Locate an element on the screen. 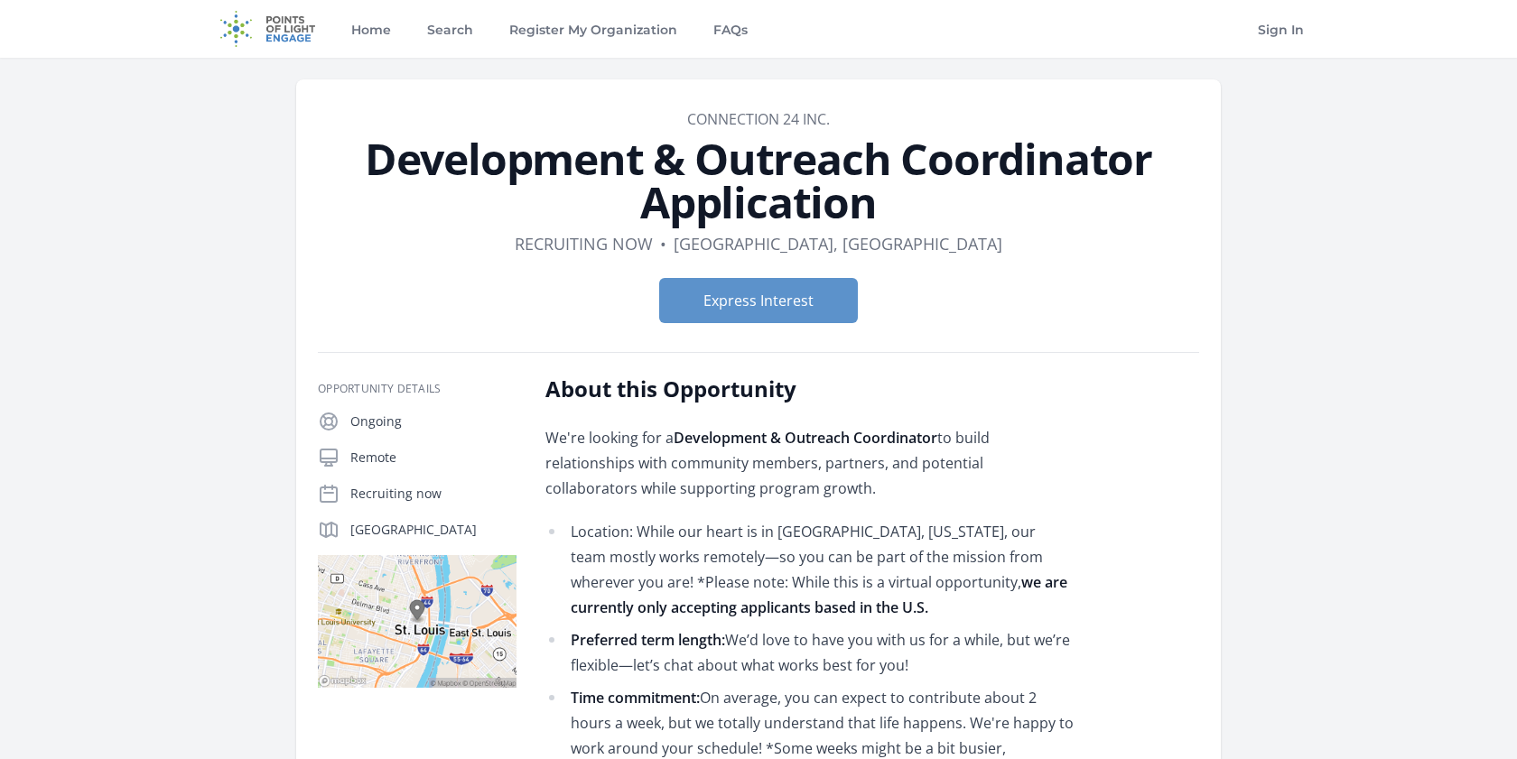 The height and width of the screenshot is (759, 1517). a: Connection 24 Inc. is located at coordinates (758, 119).